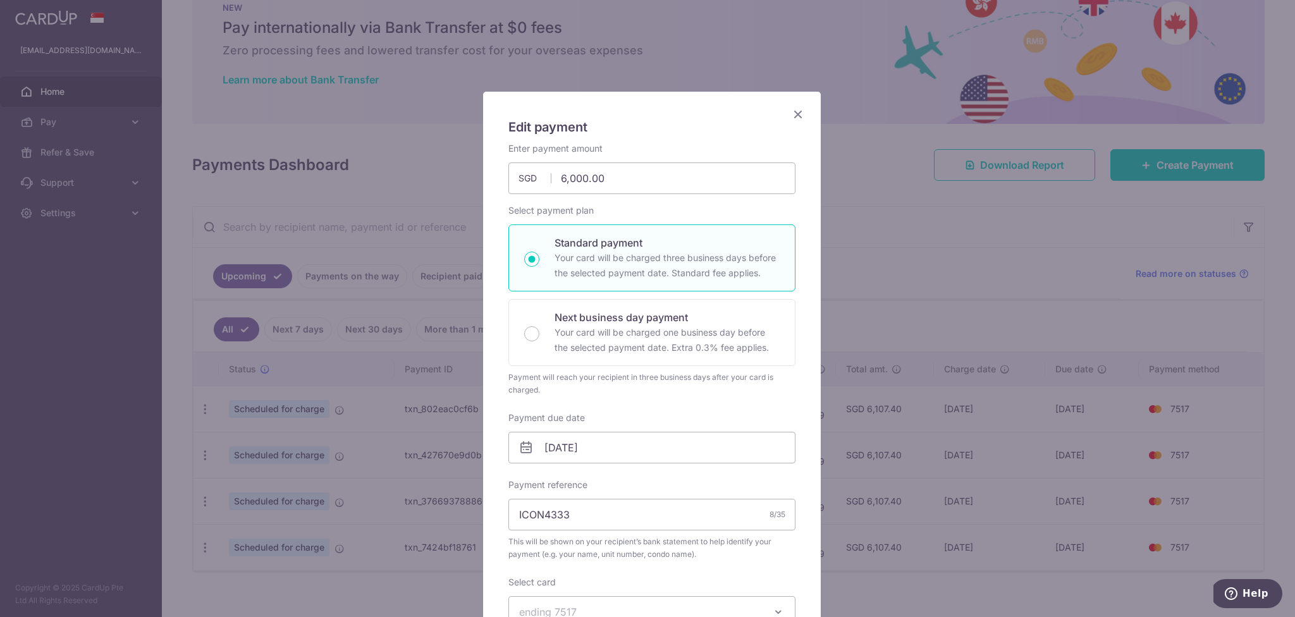 The image size is (1295, 617). I want to click on div: 8/35, so click(777, 515).